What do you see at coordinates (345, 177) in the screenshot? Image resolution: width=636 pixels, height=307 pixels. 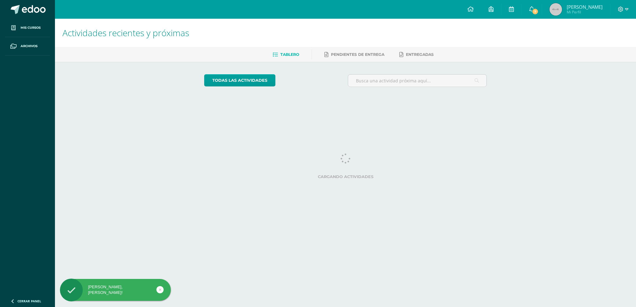 I see `label: Cargando actividades` at bounding box center [345, 177].